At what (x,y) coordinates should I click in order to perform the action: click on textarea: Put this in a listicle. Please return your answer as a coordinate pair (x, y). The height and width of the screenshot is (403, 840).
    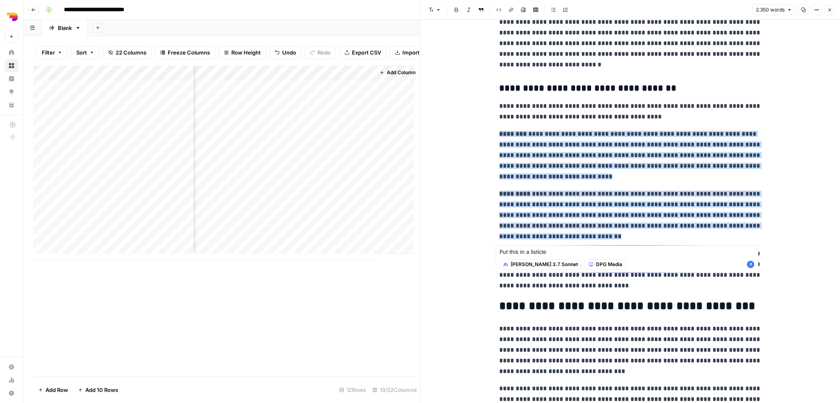
    Looking at the image, I should click on (627, 252).